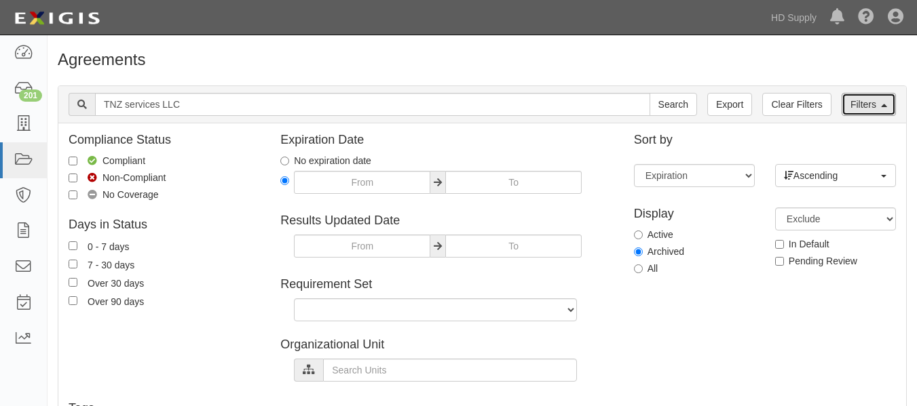  What do you see at coordinates (796, 104) in the screenshot?
I see `a: Clear Filters` at bounding box center [796, 104].